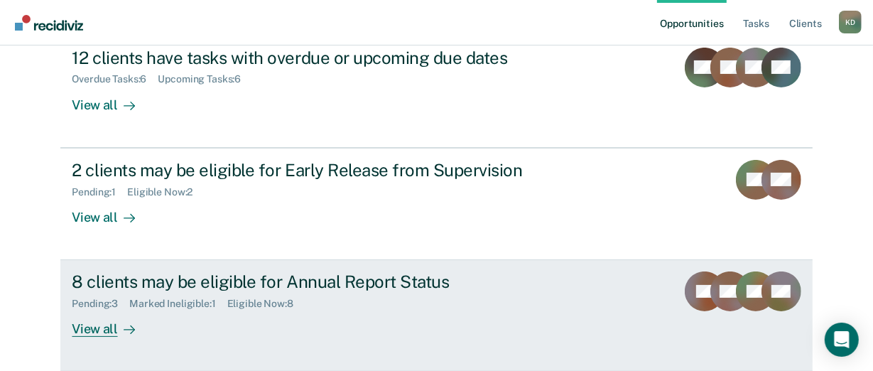 This screenshot has height=371, width=873. I want to click on div: 2 clients may be eligible for Early Release from Supervision, so click(321, 170).